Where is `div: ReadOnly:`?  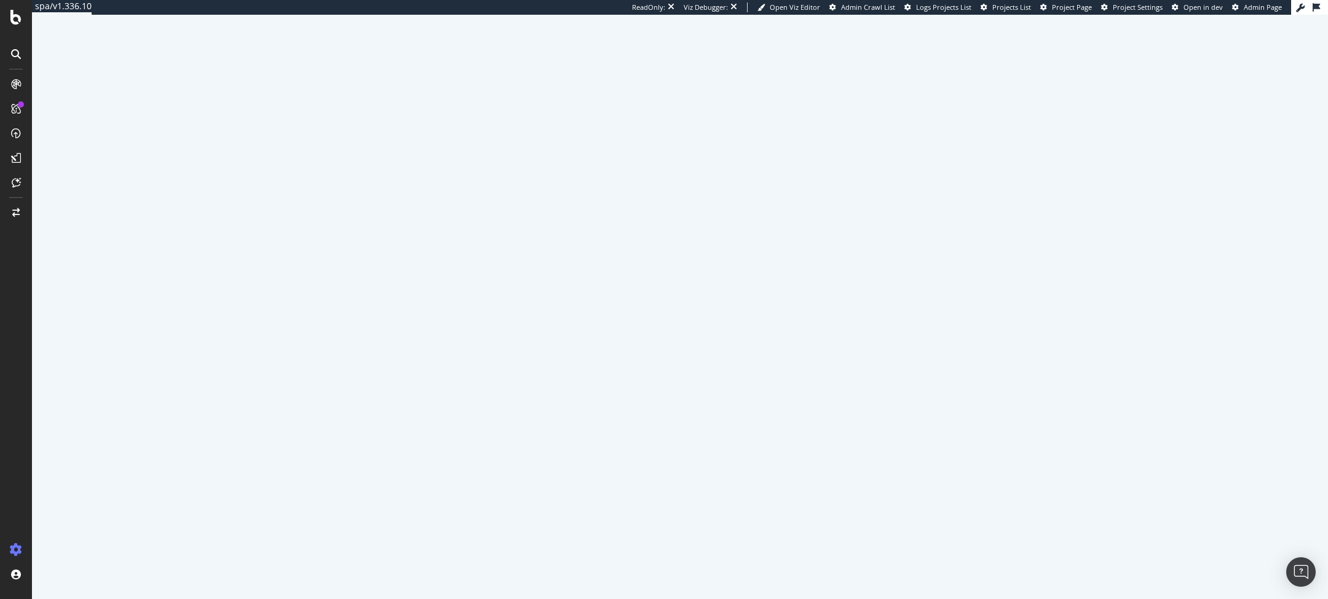 div: ReadOnly: is located at coordinates (648, 7).